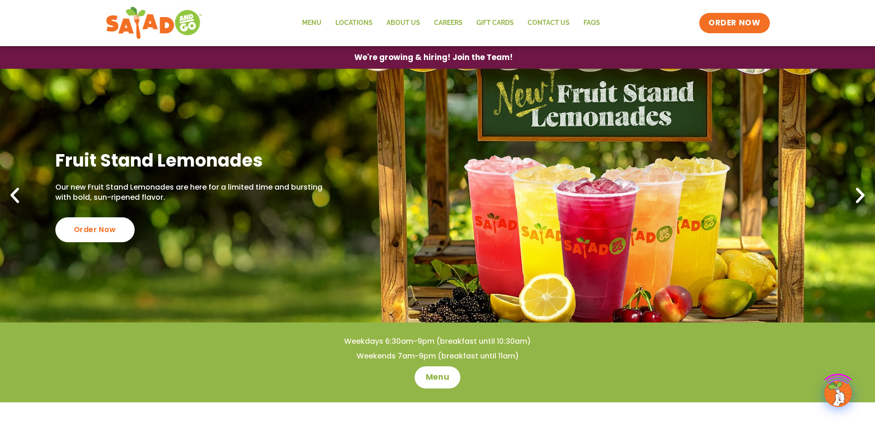 The image size is (875, 430). What do you see at coordinates (437, 377) in the screenshot?
I see `span: Menu` at bounding box center [437, 377].